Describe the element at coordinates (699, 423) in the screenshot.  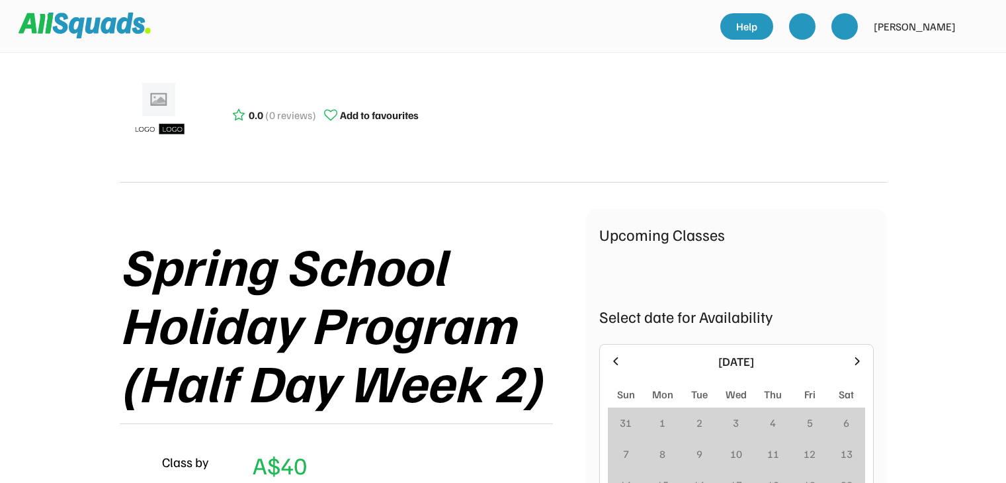
I see `div: 2` at that location.